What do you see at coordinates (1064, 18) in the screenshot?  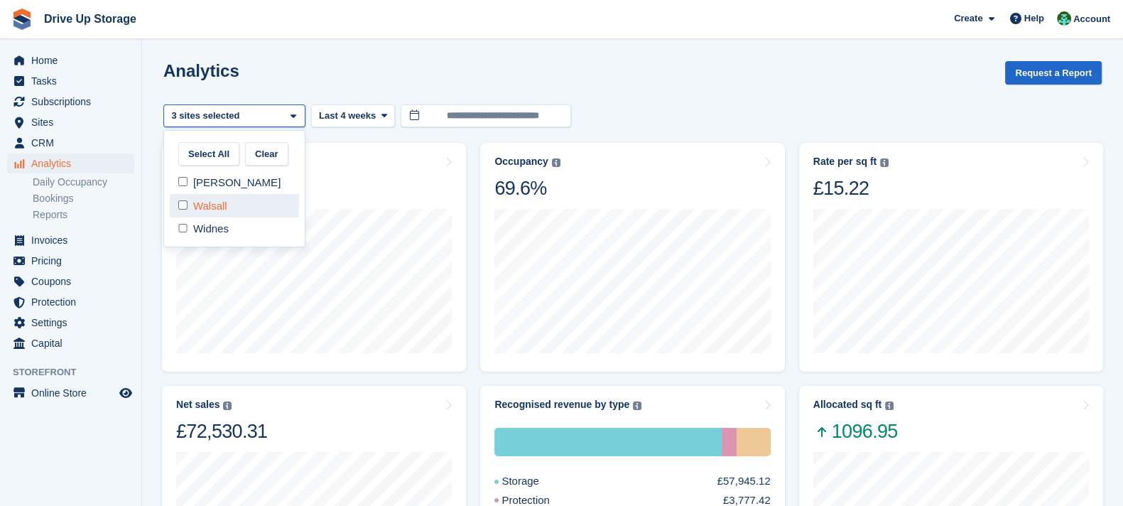 I see `img: Camille` at bounding box center [1064, 18].